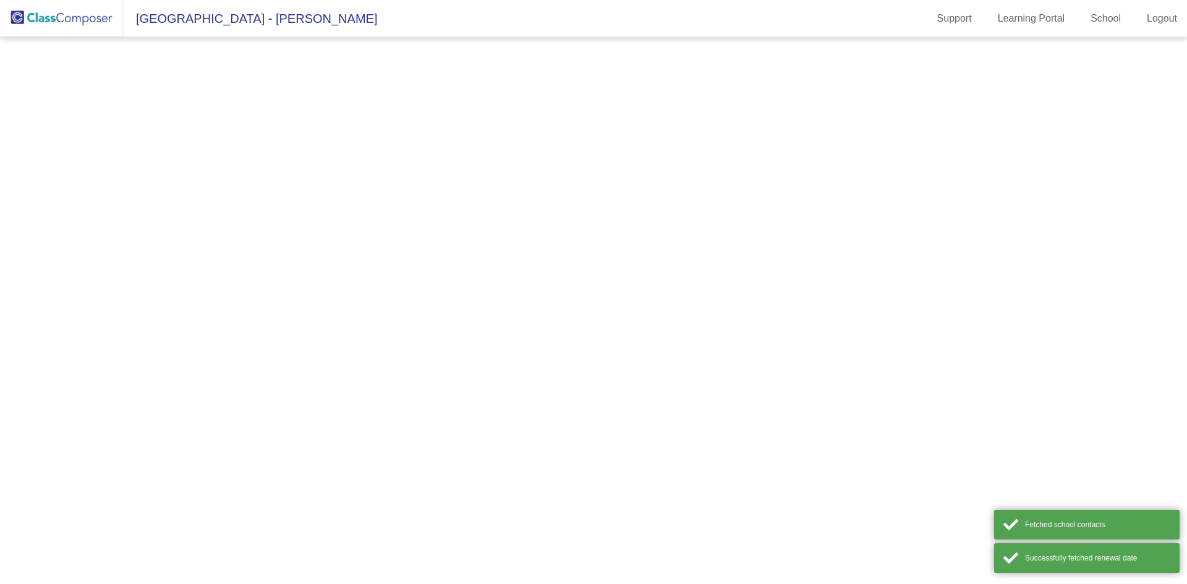 The width and height of the screenshot is (1187, 584). I want to click on a: Support, so click(954, 19).